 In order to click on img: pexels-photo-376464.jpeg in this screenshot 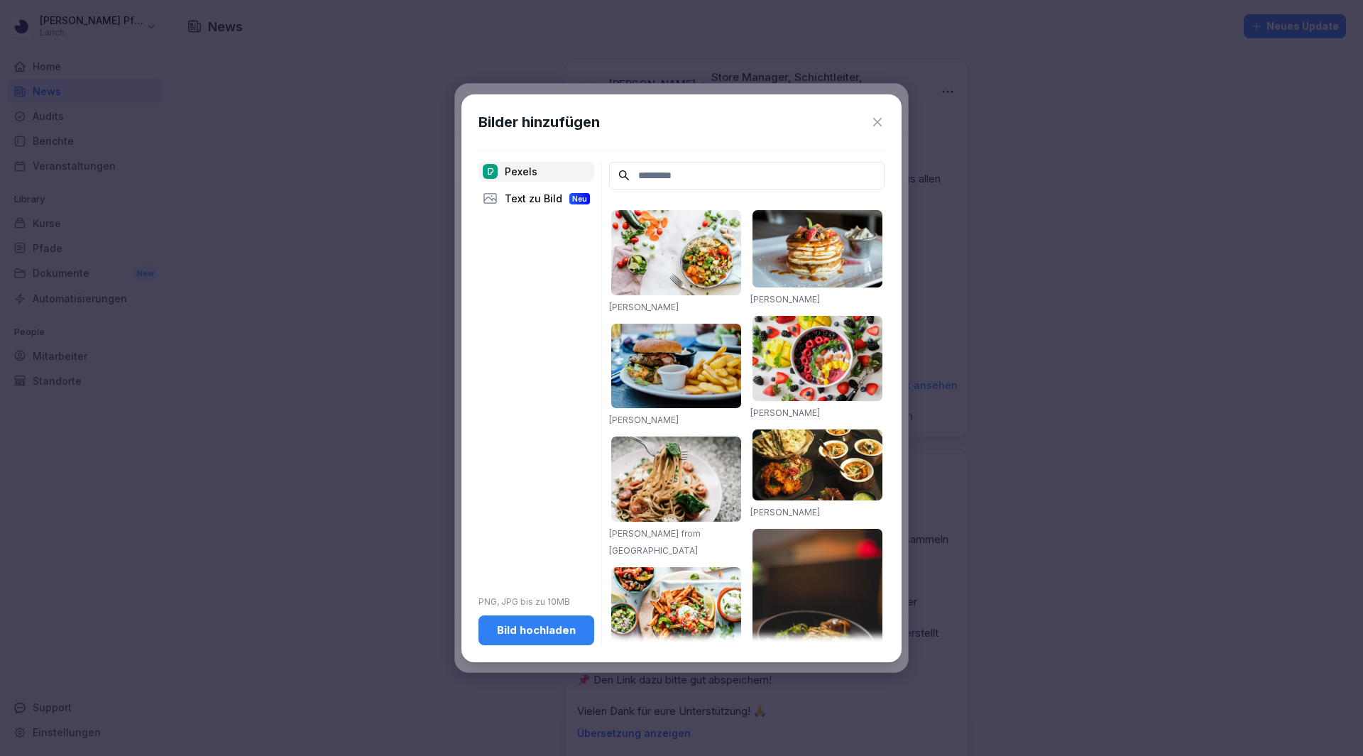, I will do `click(817, 248)`.